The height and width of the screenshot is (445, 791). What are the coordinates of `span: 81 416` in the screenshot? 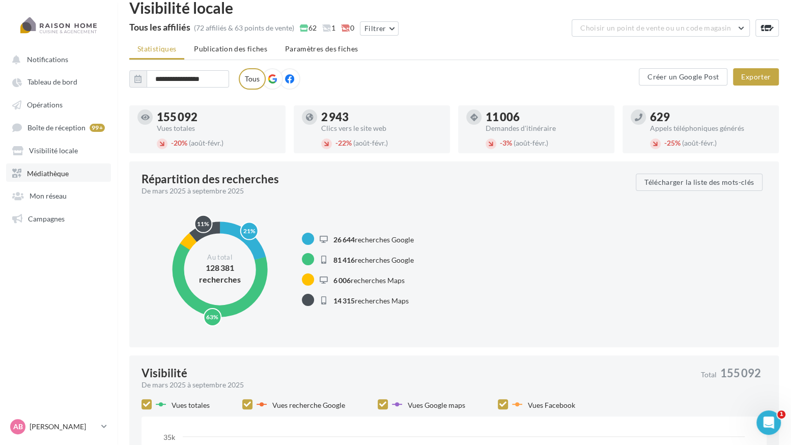 It's located at (344, 259).